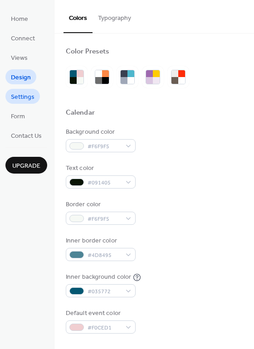 The width and height of the screenshot is (254, 349). I want to click on a: Form, so click(18, 116).